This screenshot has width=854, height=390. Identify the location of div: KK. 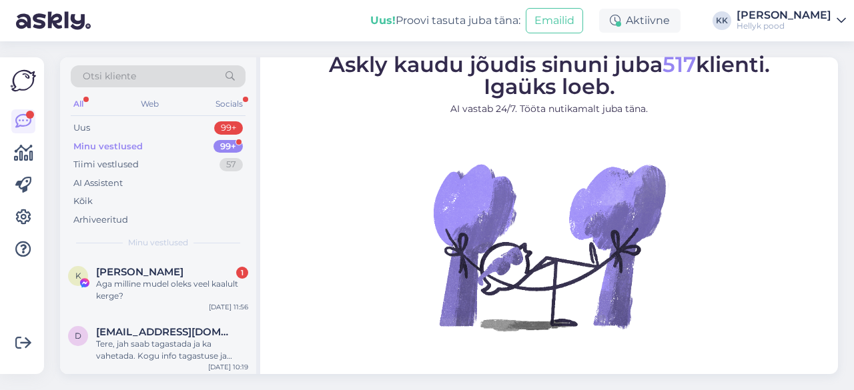
(722, 21).